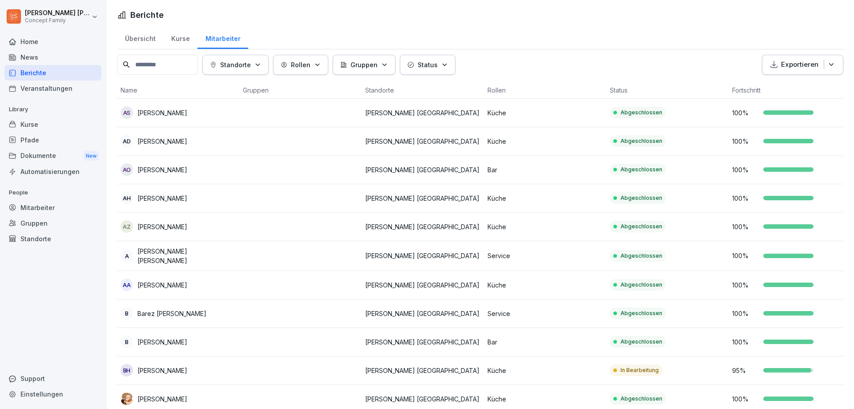 The height and width of the screenshot is (409, 854). Describe the element at coordinates (140, 37) in the screenshot. I see `a: Übersicht` at that location.